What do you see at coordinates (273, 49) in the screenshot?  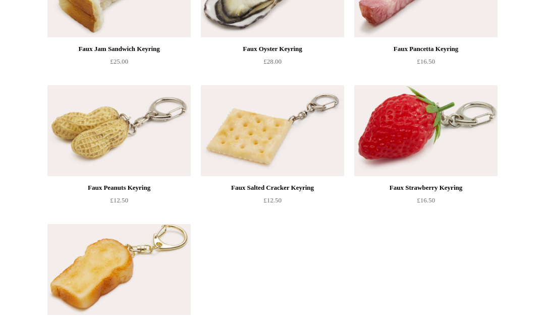 I see `div: Faux Oyster Keyring` at bounding box center [273, 49].